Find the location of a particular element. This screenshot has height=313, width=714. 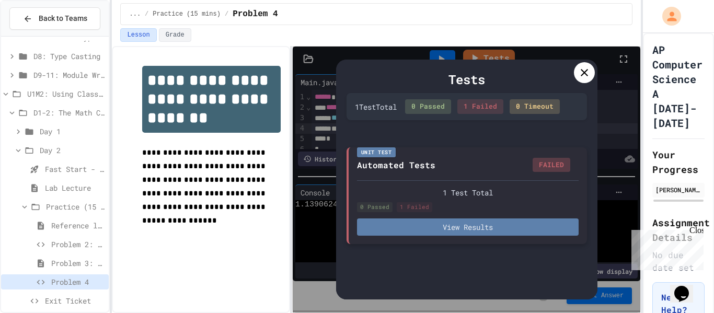

div: Unit Test is located at coordinates (377, 152).